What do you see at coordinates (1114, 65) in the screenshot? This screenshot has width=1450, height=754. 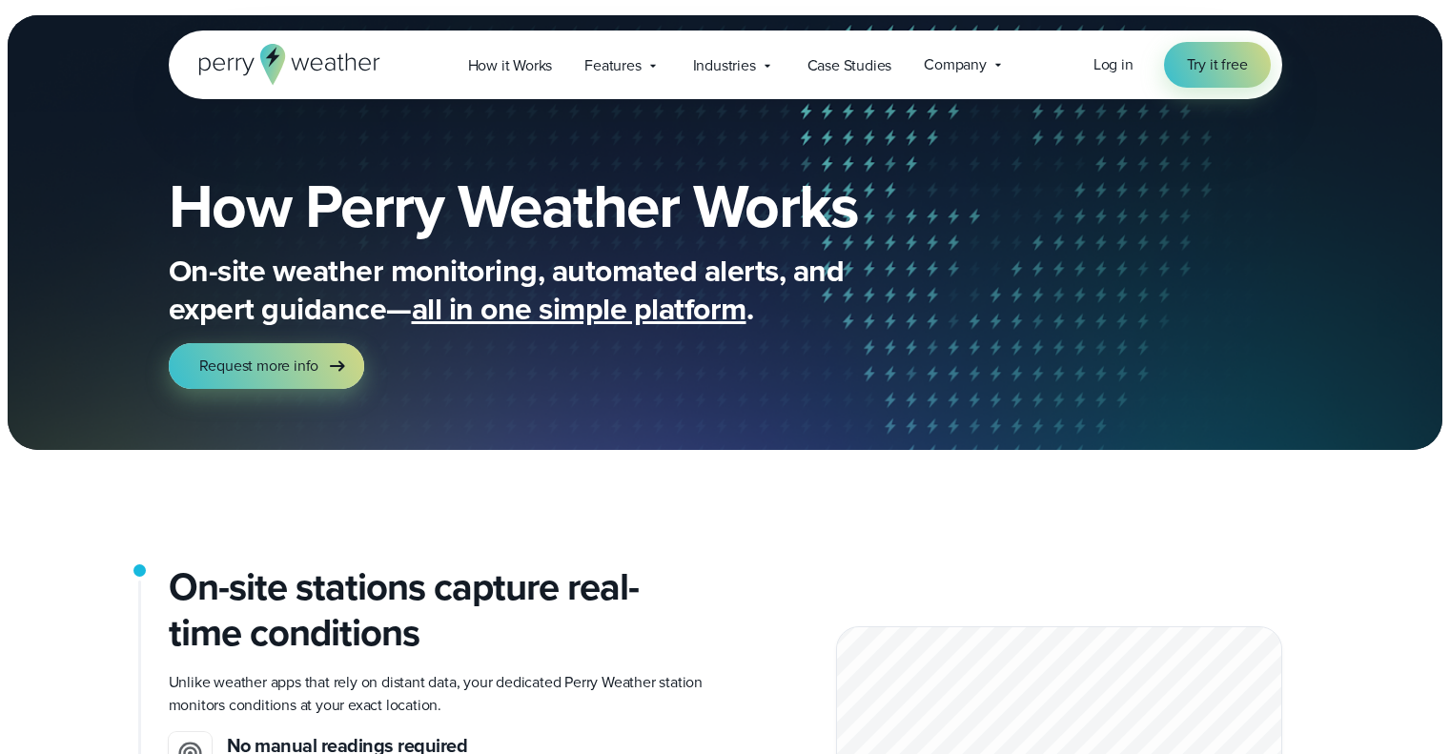 I see `a: Log in` at bounding box center [1114, 65].